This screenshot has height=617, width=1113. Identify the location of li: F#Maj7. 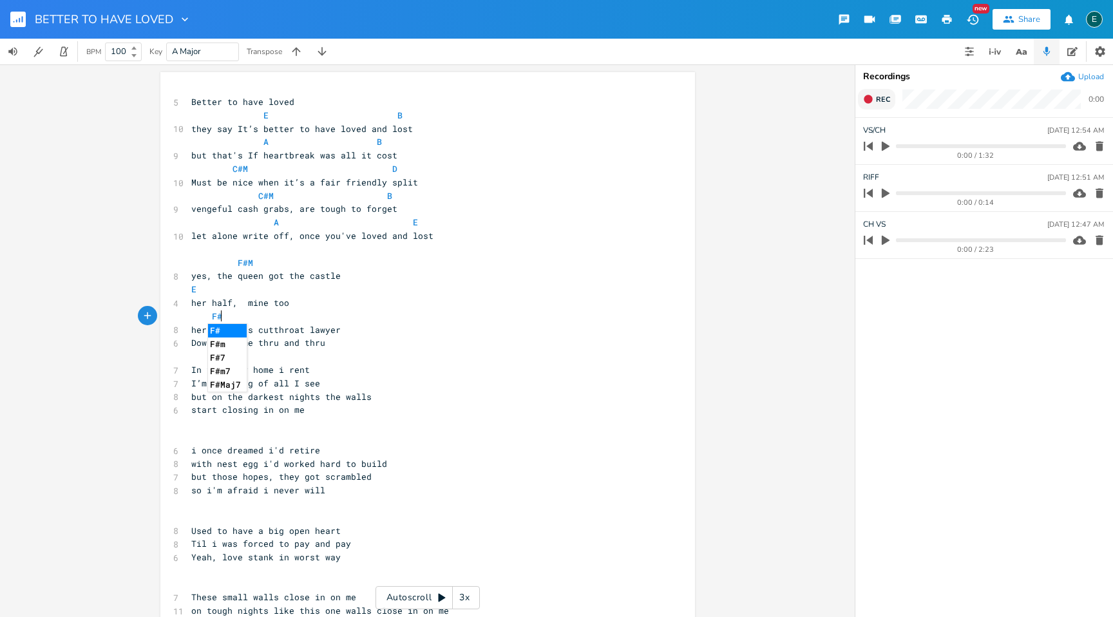
(227, 385).